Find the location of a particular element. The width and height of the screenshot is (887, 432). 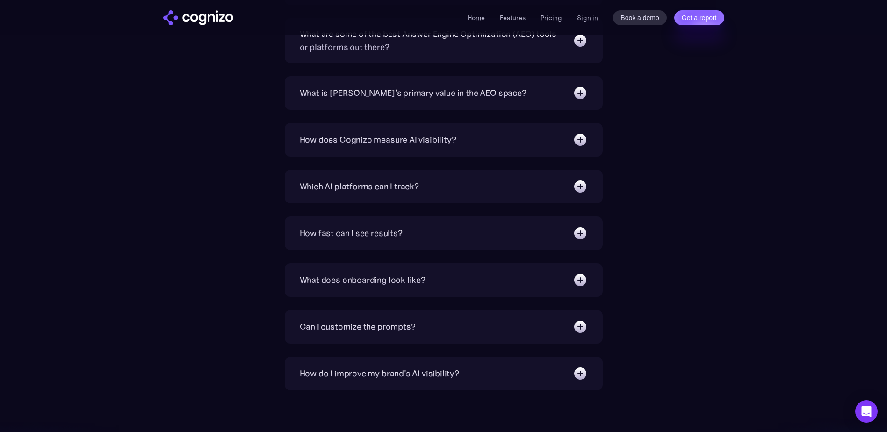

div: How fast can I see results? is located at coordinates (351, 233).